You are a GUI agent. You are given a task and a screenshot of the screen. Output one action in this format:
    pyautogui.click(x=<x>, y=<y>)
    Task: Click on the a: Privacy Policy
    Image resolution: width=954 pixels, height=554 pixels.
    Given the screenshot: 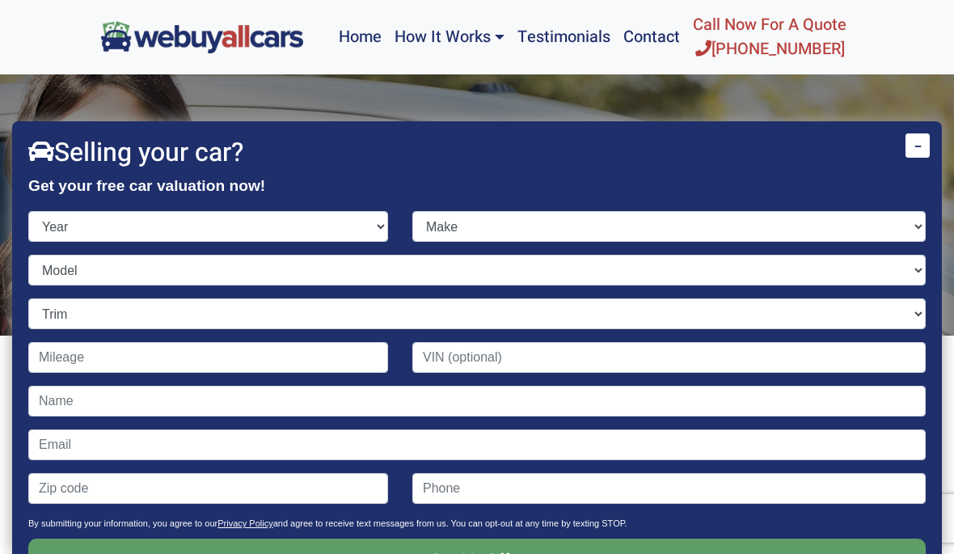 What is the action you would take?
    pyautogui.click(x=245, y=523)
    